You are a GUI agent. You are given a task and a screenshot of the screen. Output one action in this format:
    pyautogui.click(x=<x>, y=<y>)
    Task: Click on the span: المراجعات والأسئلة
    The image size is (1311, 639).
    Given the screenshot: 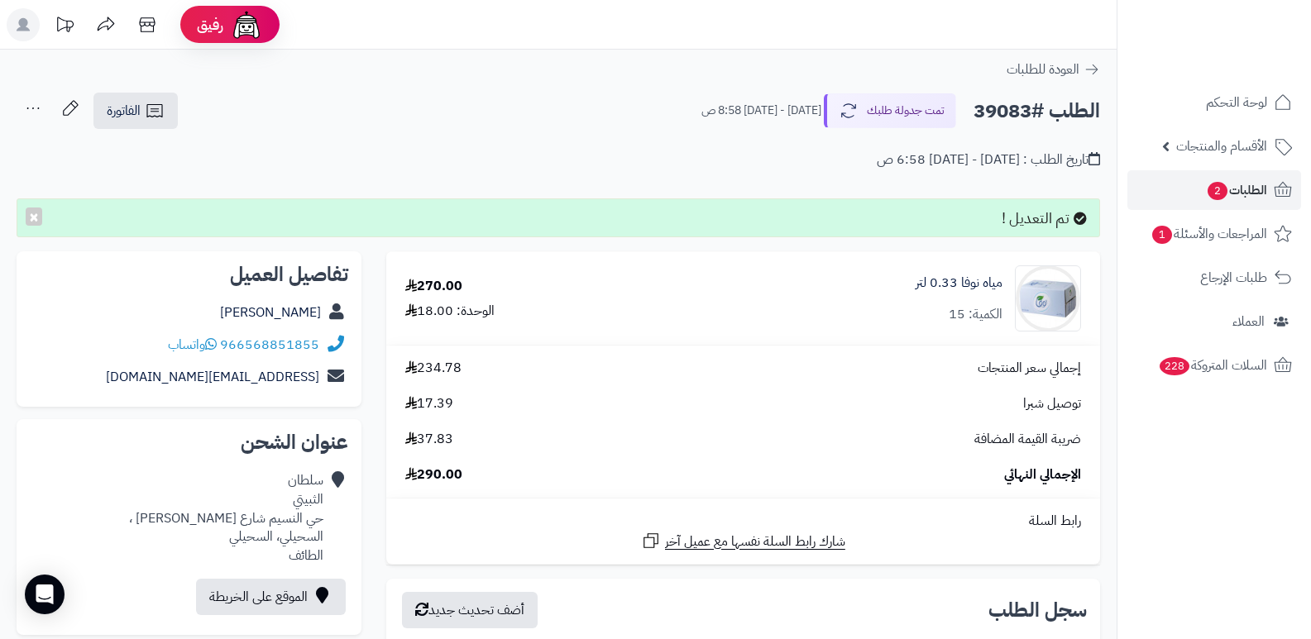 What is the action you would take?
    pyautogui.click(x=1208, y=234)
    